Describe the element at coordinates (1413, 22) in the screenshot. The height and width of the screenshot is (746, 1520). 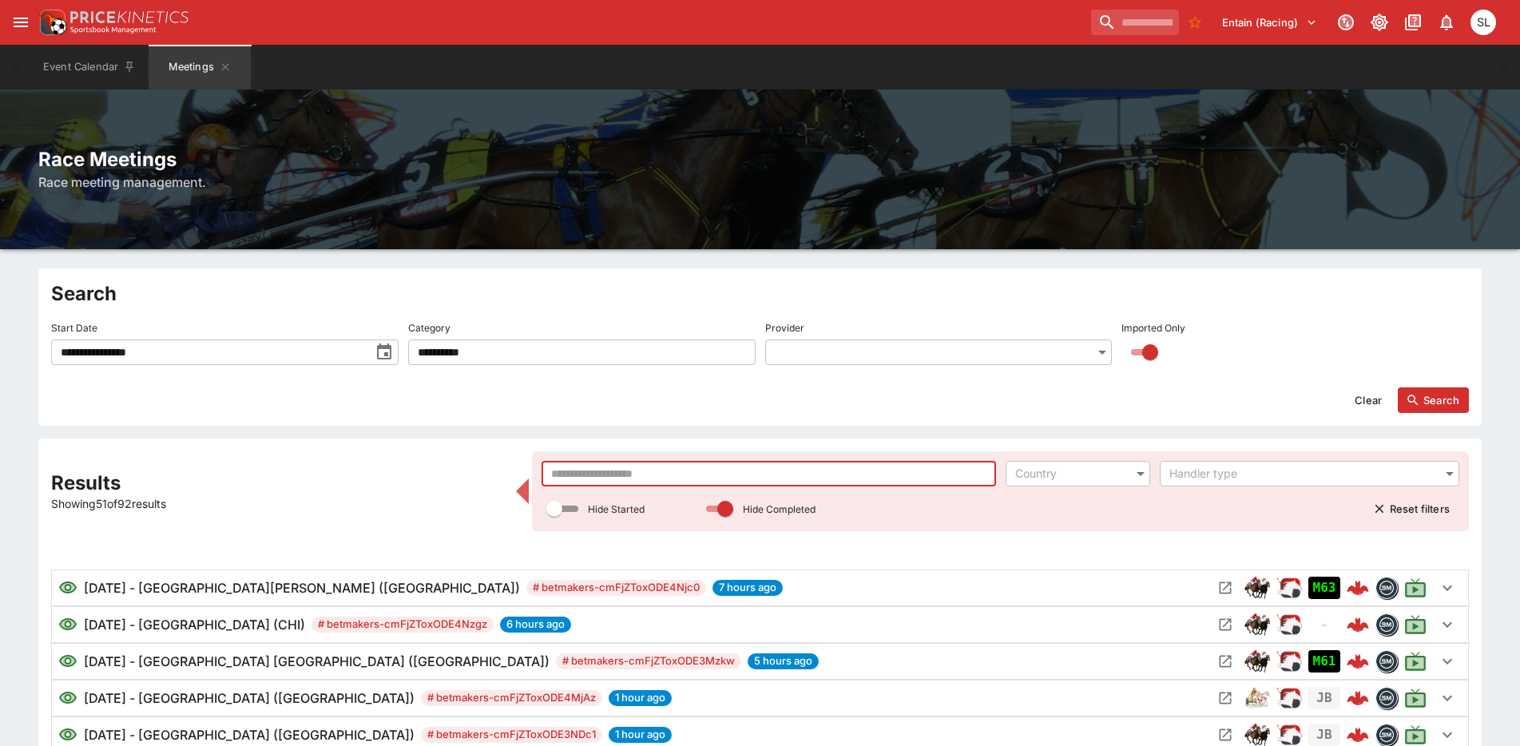
I see `button: Documentation` at that location.